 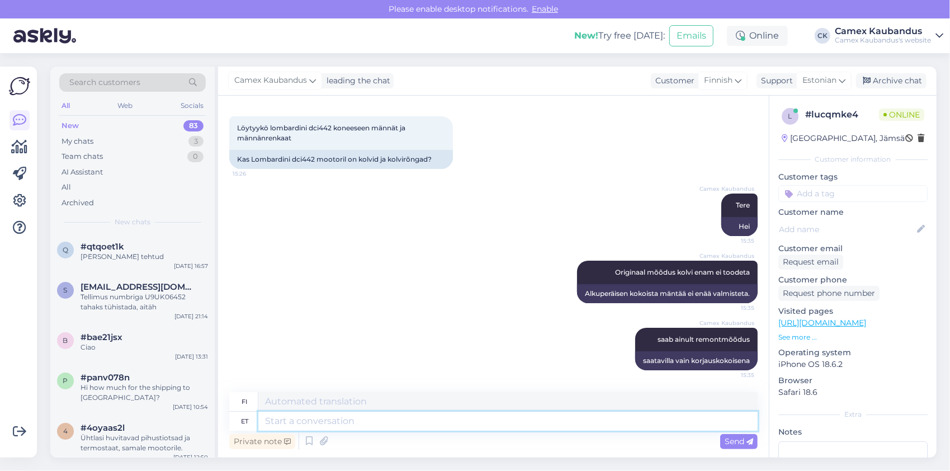 I want to click on span: saab ainult remontmõõdus, so click(x=704, y=339).